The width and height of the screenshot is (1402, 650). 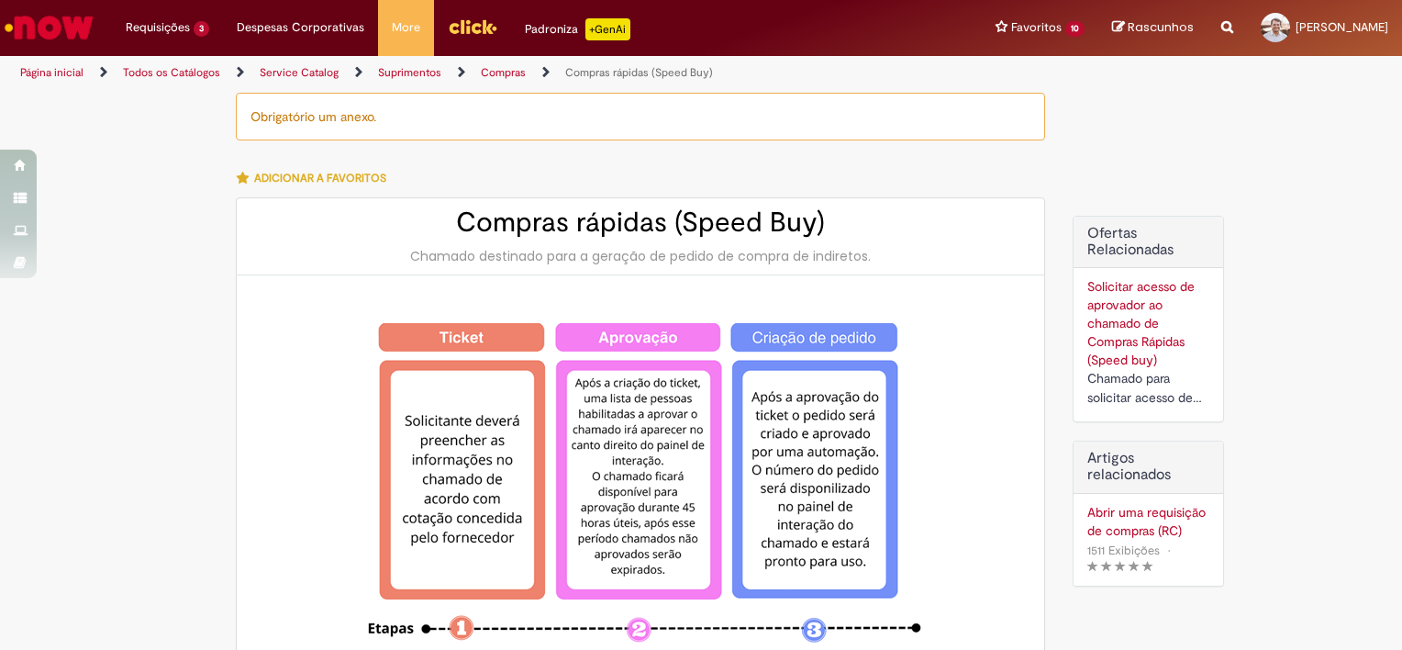 I want to click on img: click_logo_yellow_360x200.png, so click(x=473, y=27).